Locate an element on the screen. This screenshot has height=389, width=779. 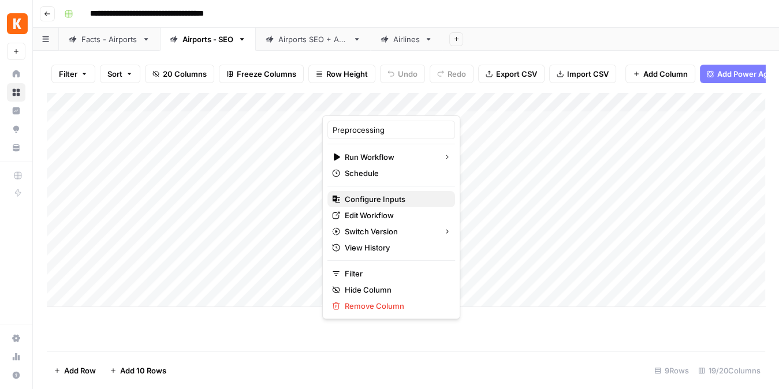
span: Redo is located at coordinates (457, 74).